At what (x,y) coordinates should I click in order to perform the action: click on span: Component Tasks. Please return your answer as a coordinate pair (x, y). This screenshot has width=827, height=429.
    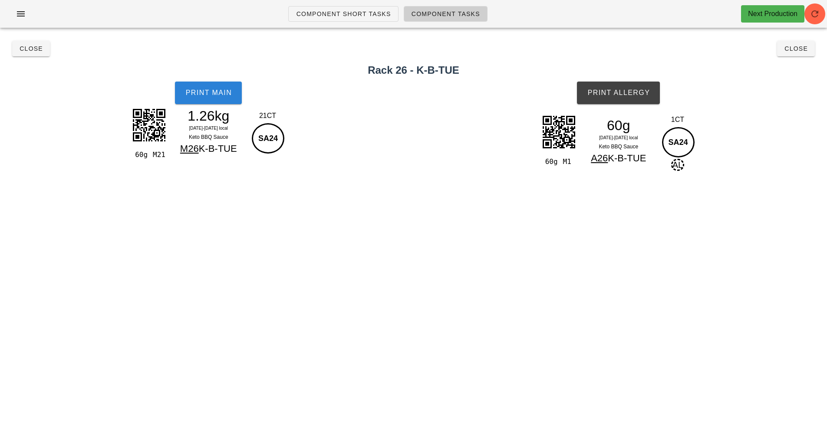
    Looking at the image, I should click on (445, 14).